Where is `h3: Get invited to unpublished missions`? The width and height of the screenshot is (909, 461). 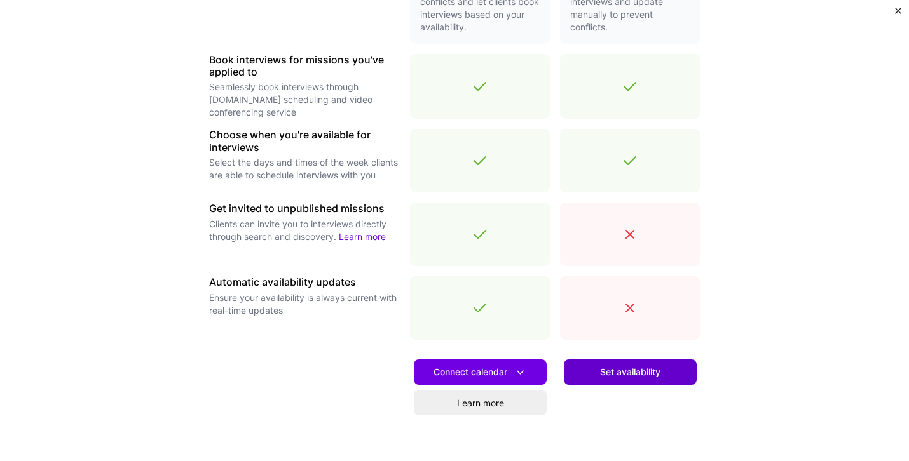
h3: Get invited to unpublished missions is located at coordinates (304, 208).